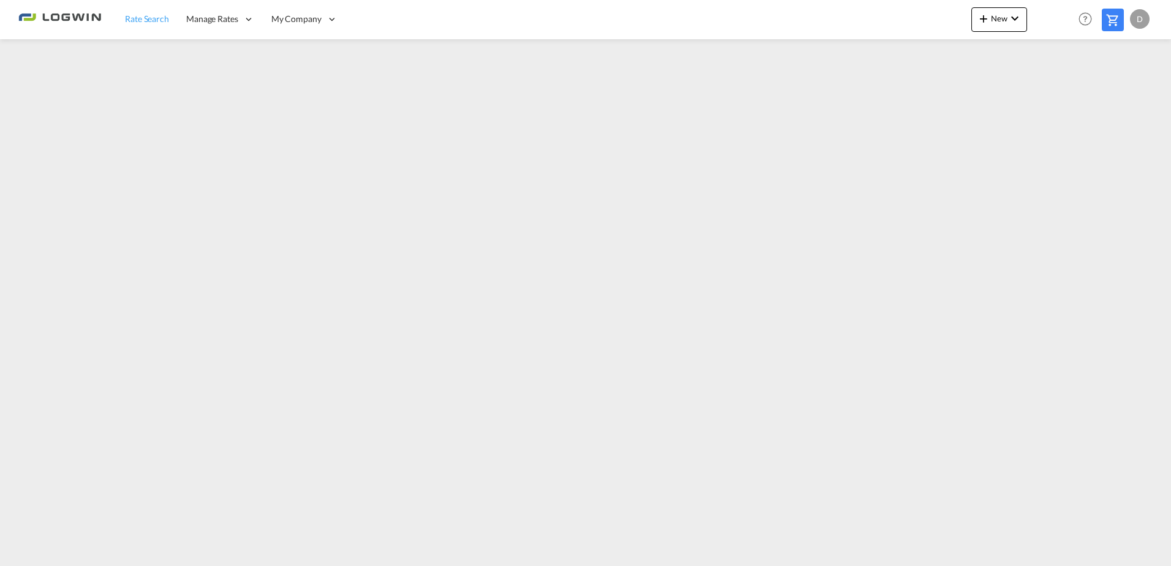  What do you see at coordinates (983, 18) in the screenshot?
I see `md-icon: icon-plus 400-fg` at bounding box center [983, 18].